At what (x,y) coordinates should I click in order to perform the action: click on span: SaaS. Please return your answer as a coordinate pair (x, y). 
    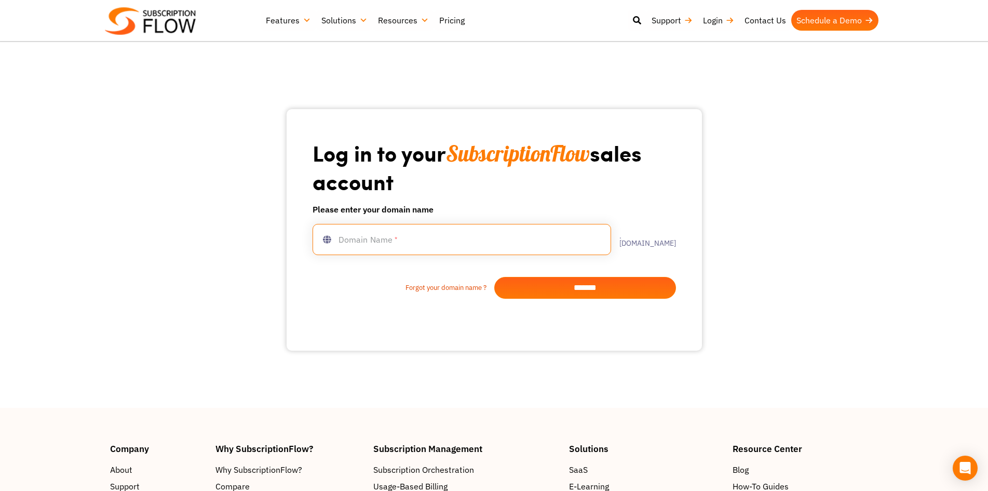
    Looking at the image, I should click on (578, 469).